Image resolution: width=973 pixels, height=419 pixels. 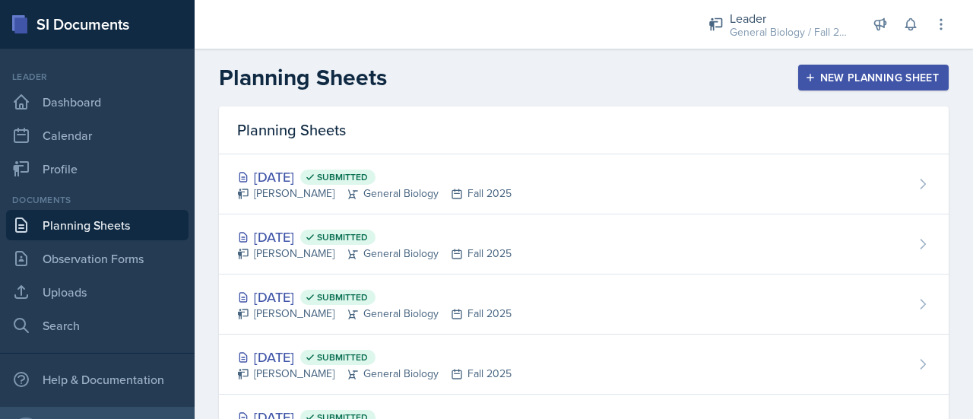 What do you see at coordinates (97, 169) in the screenshot?
I see `a: Profile` at bounding box center [97, 169].